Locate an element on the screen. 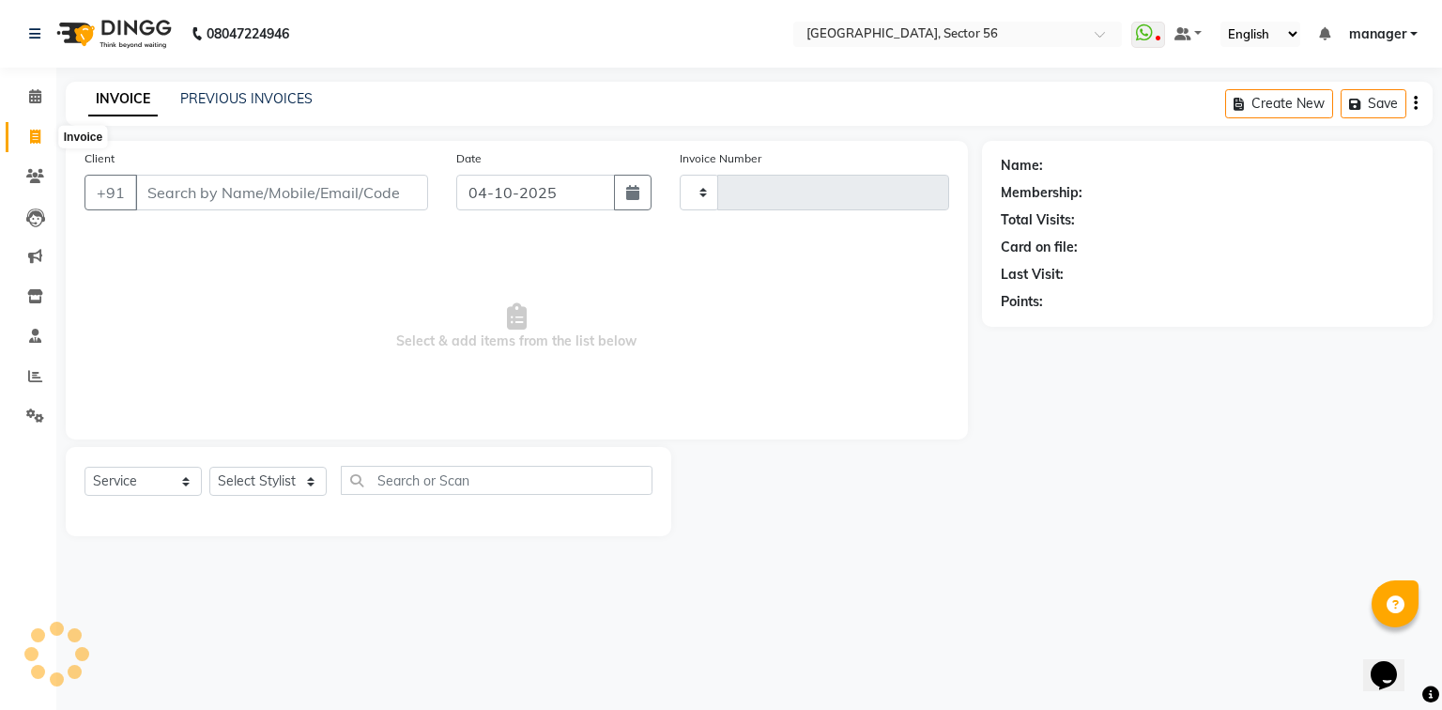 This screenshot has width=1442, height=710. div: Last Visit: is located at coordinates (1032, 274).